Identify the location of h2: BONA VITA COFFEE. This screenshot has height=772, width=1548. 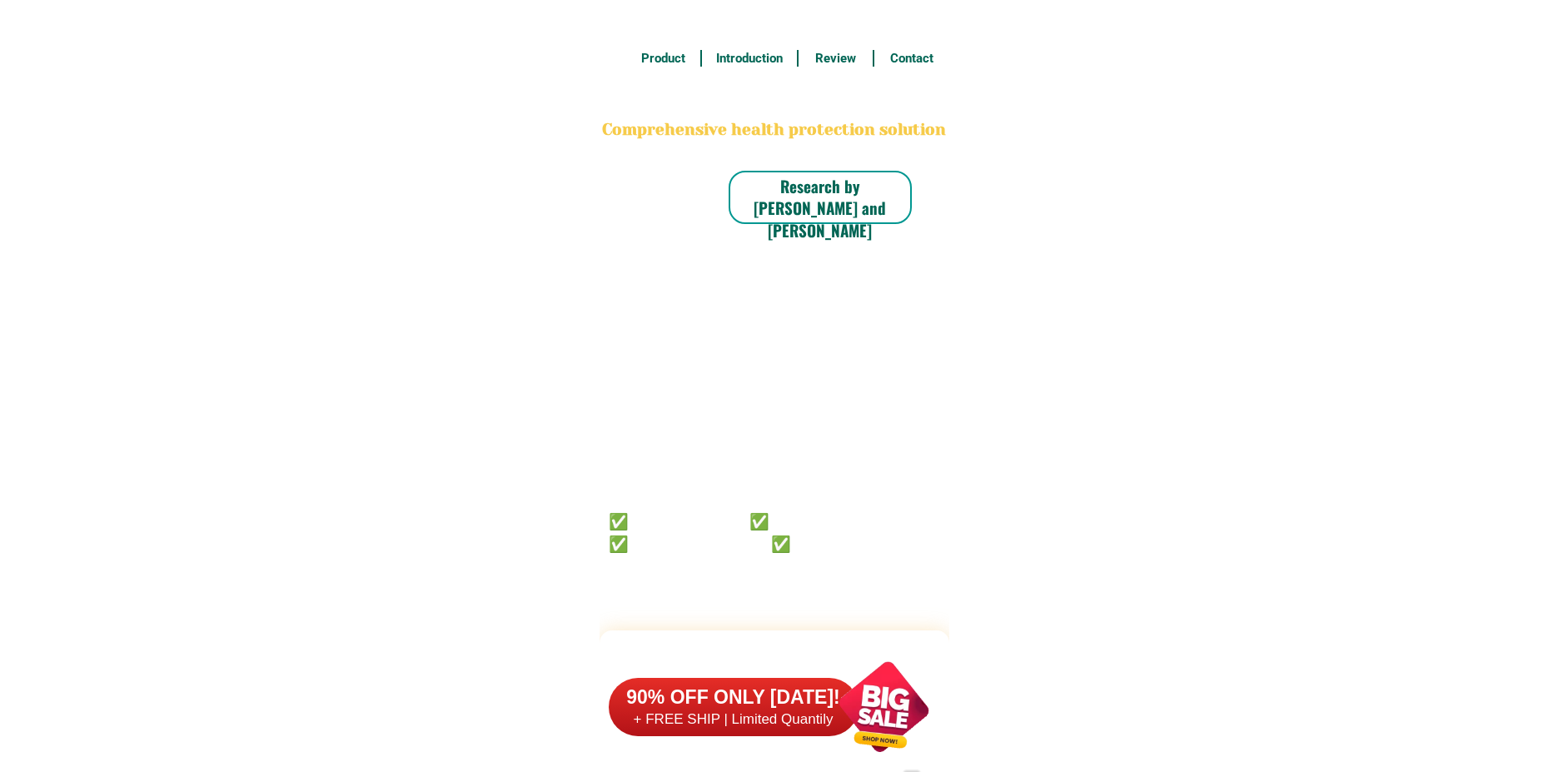
(775, 99).